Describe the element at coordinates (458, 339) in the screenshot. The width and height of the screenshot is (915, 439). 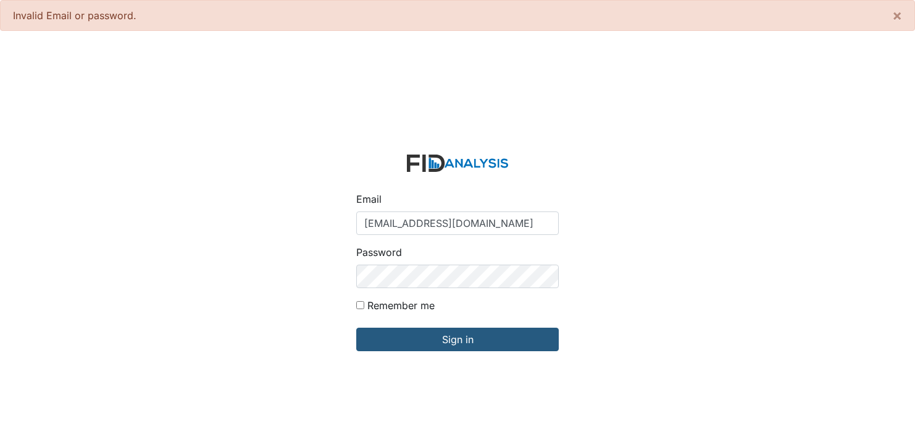
I see `input: Sign in` at that location.